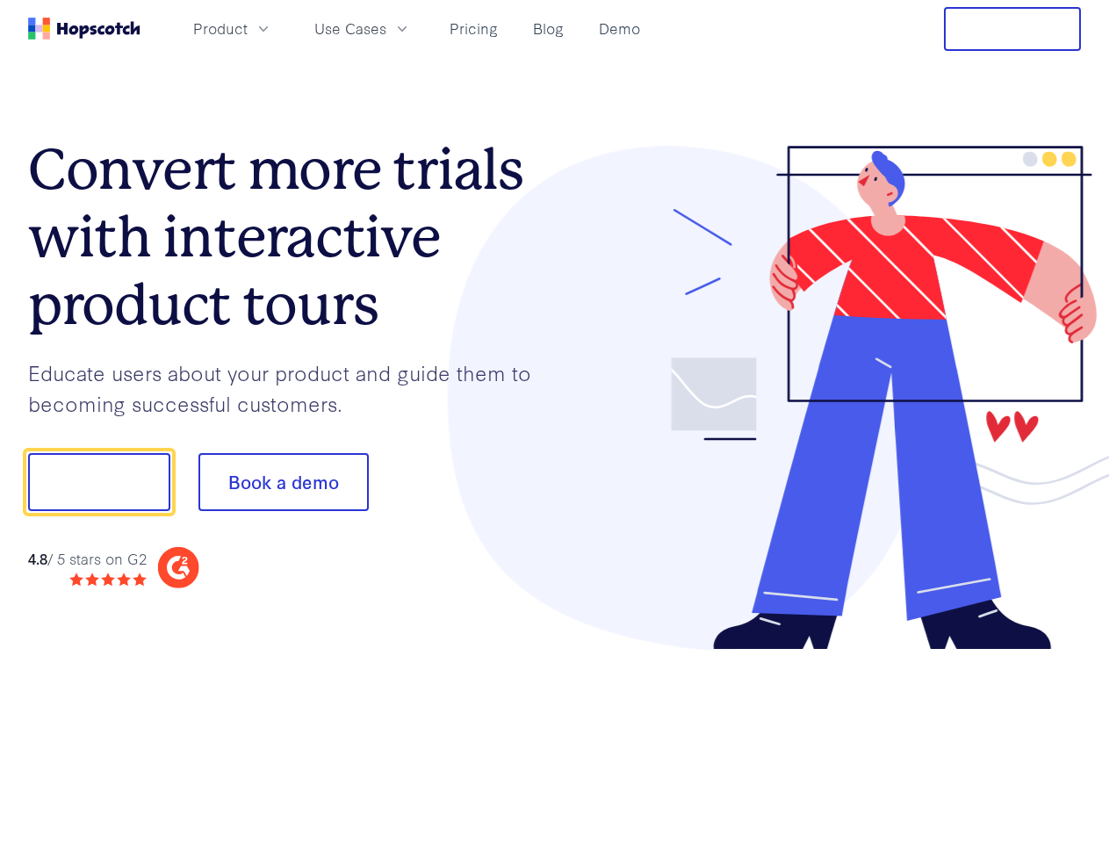 Image resolution: width=1109 pixels, height=843 pixels. Describe the element at coordinates (363, 28) in the screenshot. I see `button: Use Cases` at that location.